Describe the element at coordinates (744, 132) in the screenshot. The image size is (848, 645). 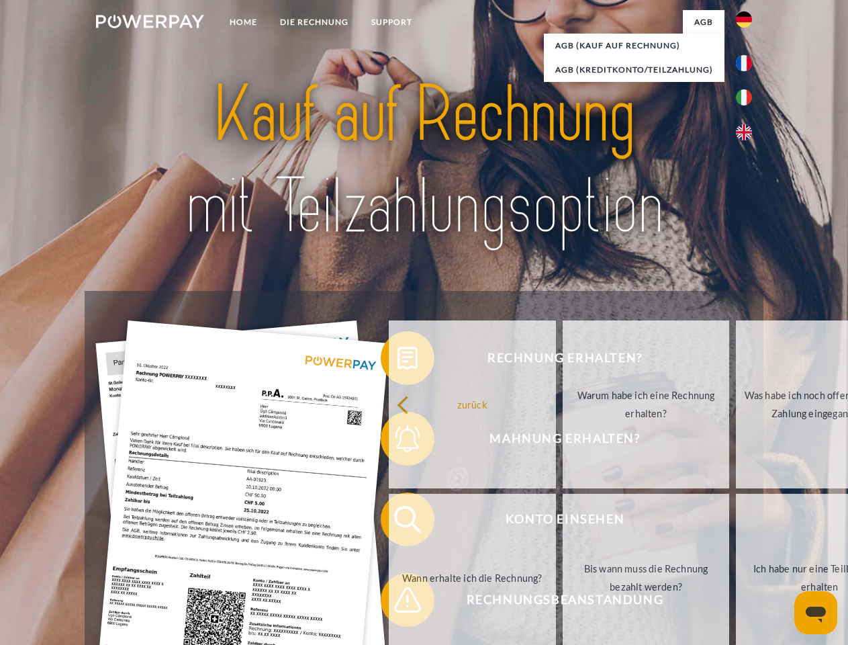
I see `img: en` at that location.